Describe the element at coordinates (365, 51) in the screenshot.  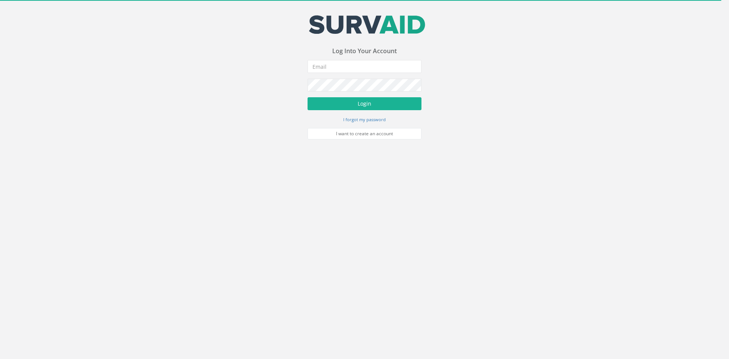
I see `h3: Log Into Your Account` at that location.